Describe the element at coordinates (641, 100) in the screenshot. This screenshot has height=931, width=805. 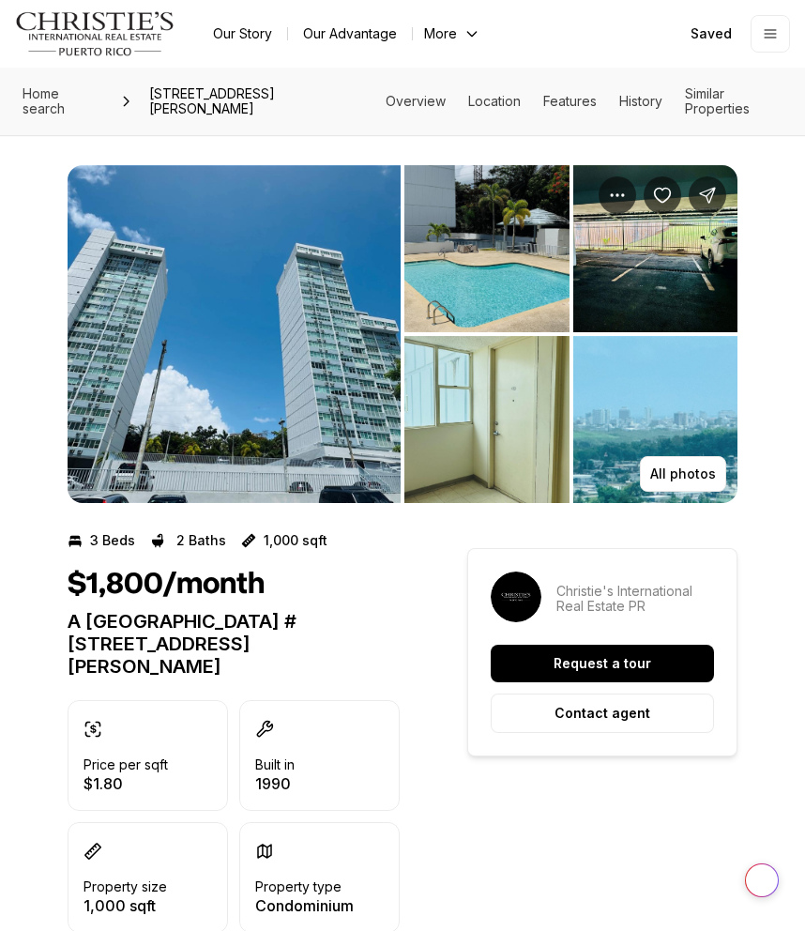
I see `a: Skip to: History` at that location.